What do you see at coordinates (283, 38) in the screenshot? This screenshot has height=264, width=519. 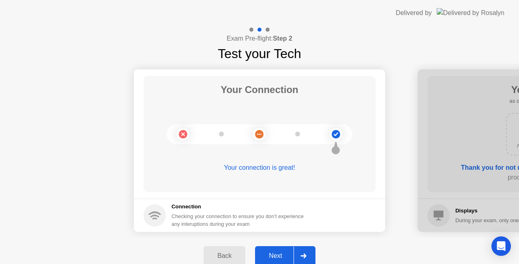 I see `b: Step 2` at bounding box center [283, 38].